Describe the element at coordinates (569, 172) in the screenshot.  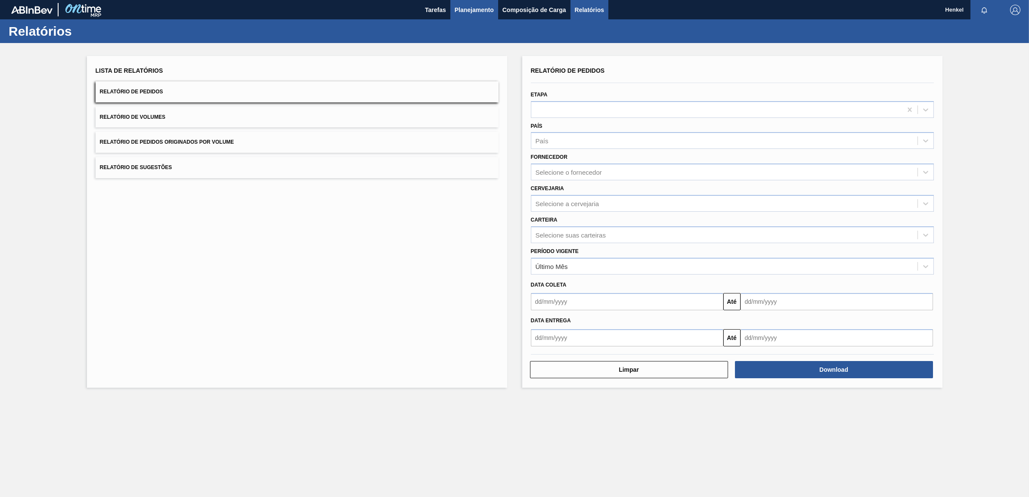
I see `div: Selecione o fornecedor` at that location.